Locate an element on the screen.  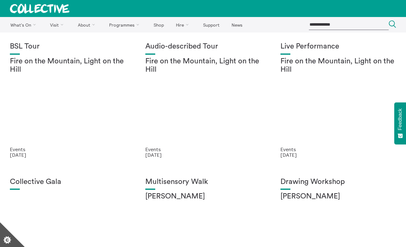
a: Programmes is located at coordinates (125, 25).